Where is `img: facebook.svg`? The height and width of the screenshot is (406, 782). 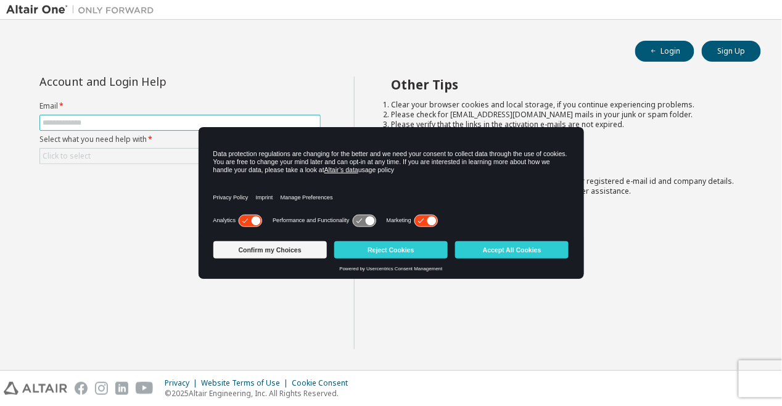
img: facebook.svg is located at coordinates (81, 388).